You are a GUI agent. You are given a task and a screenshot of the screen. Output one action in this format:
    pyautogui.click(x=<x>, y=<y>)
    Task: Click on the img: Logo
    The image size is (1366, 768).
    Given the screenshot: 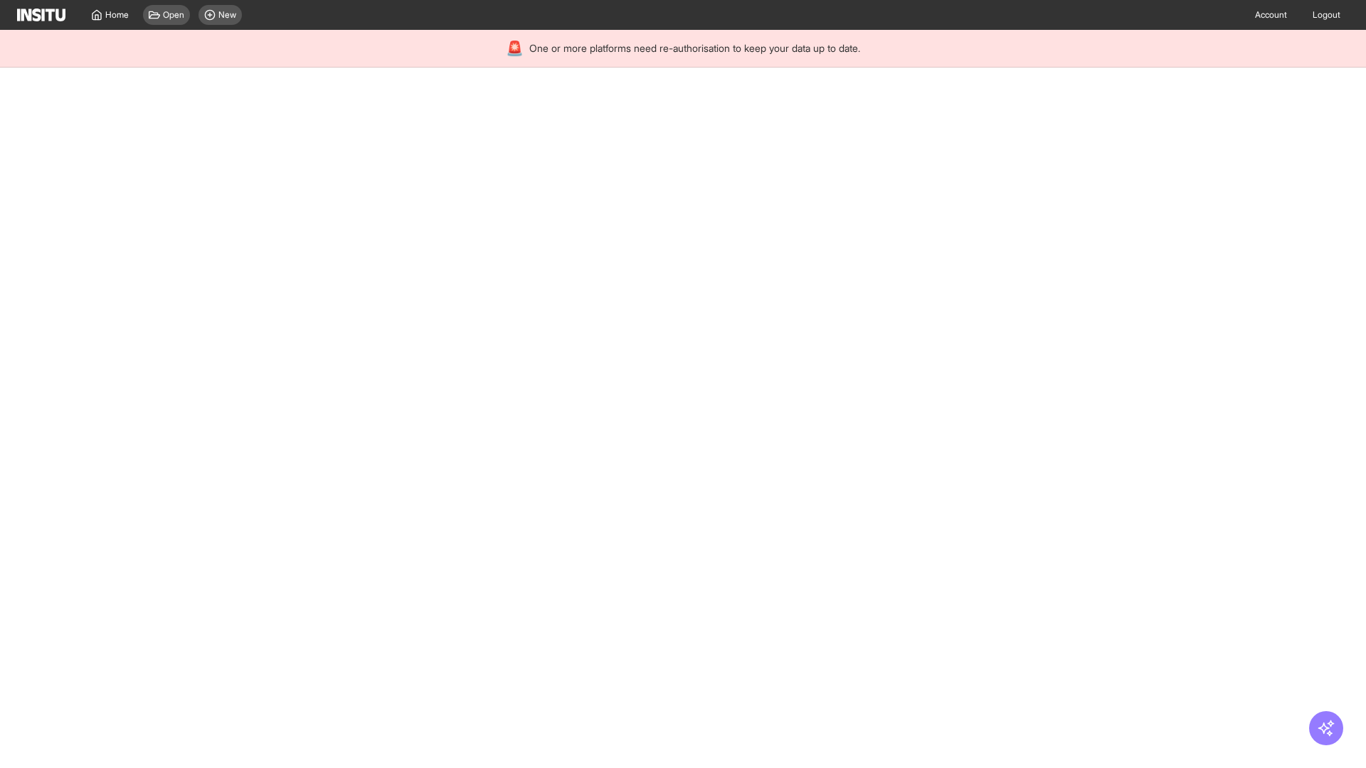 What is the action you would take?
    pyautogui.click(x=41, y=15)
    